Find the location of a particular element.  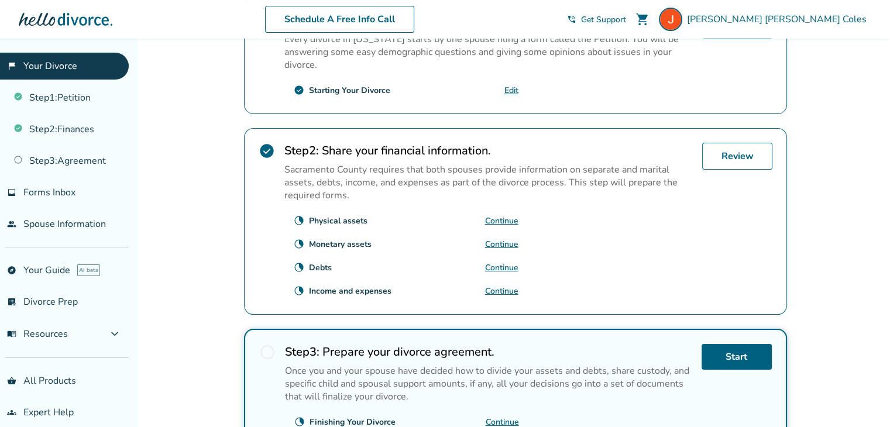

span: AI beta is located at coordinates (88, 270).